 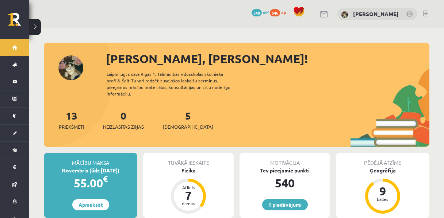 What do you see at coordinates (188, 204) in the screenshot?
I see `div: dienas` at bounding box center [188, 204].